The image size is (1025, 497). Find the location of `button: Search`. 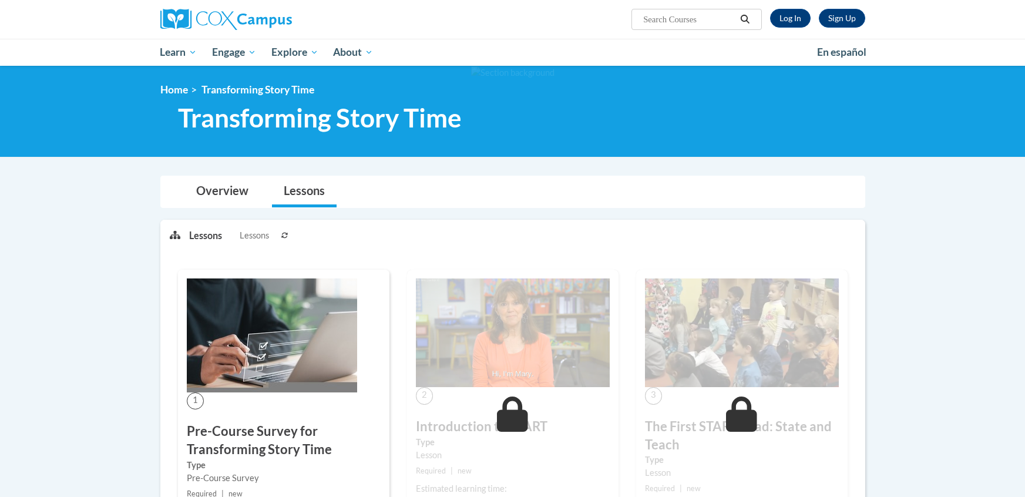

button: Search is located at coordinates (745, 19).